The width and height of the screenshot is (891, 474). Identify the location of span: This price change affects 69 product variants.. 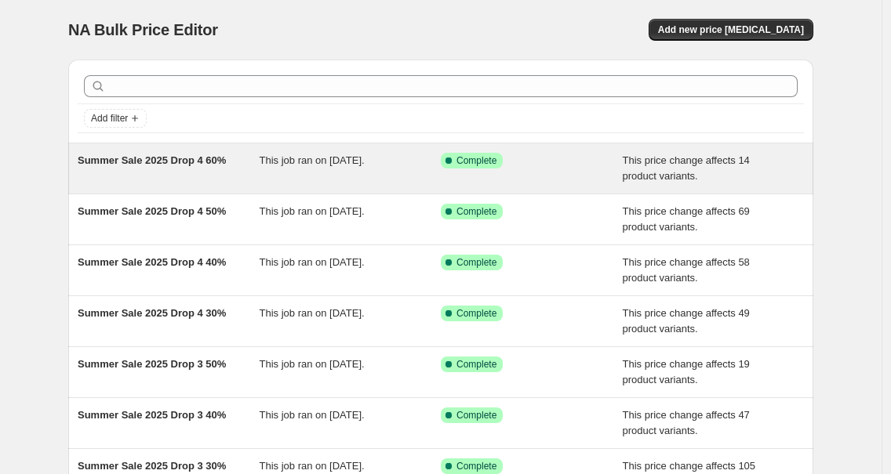
(686, 219).